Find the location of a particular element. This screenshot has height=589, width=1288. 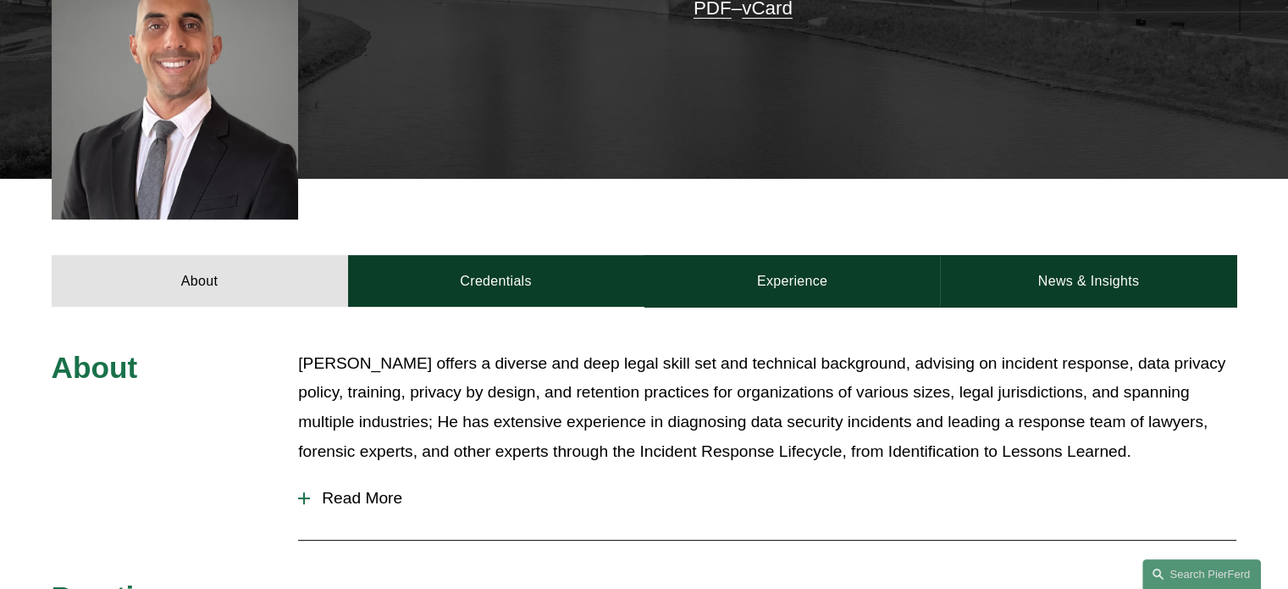

a: News & Insights is located at coordinates (1088, 280).